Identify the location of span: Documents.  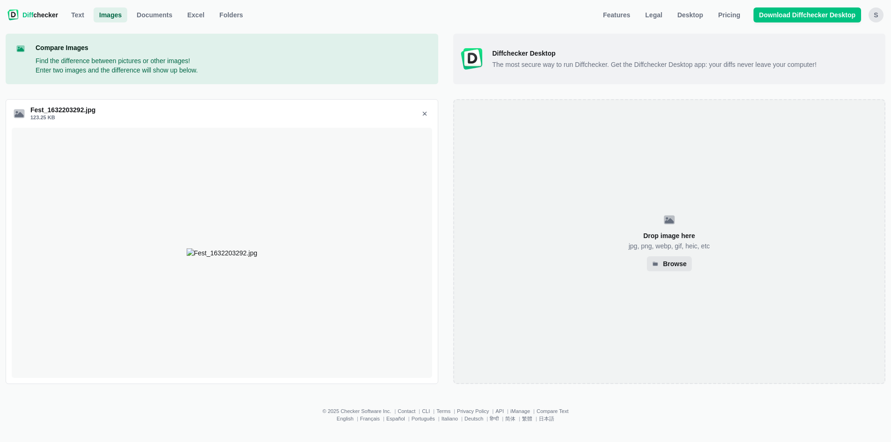
(154, 15).